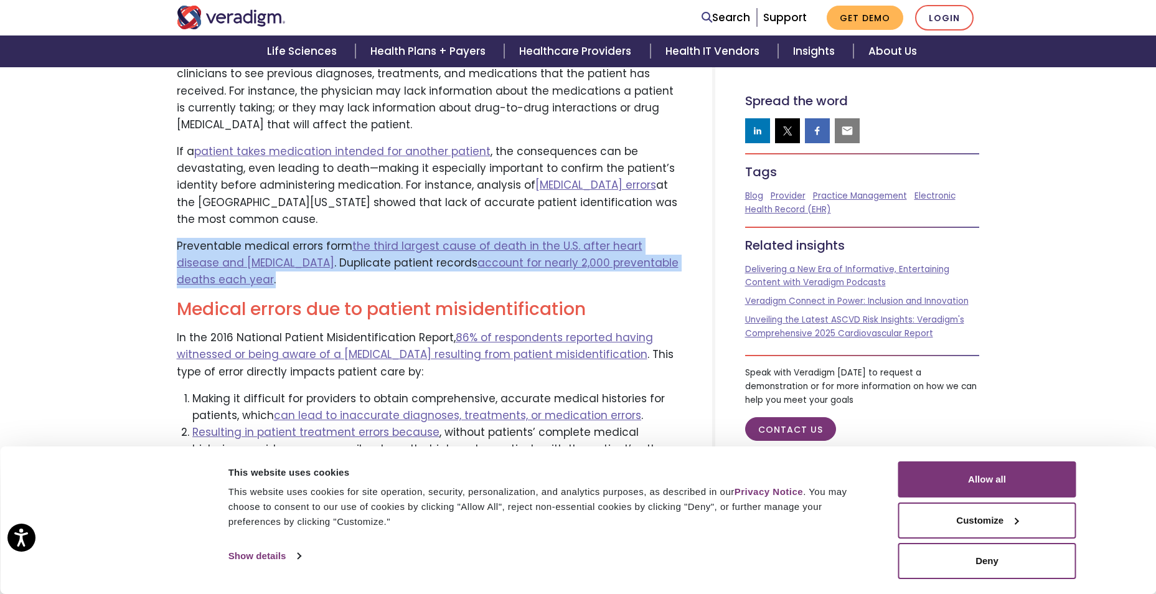  Describe the element at coordinates (430, 355) in the screenshot. I see `p: In the 2016 National Patient Misidentification Report, . This type of error directly impacts pati...` at that location.